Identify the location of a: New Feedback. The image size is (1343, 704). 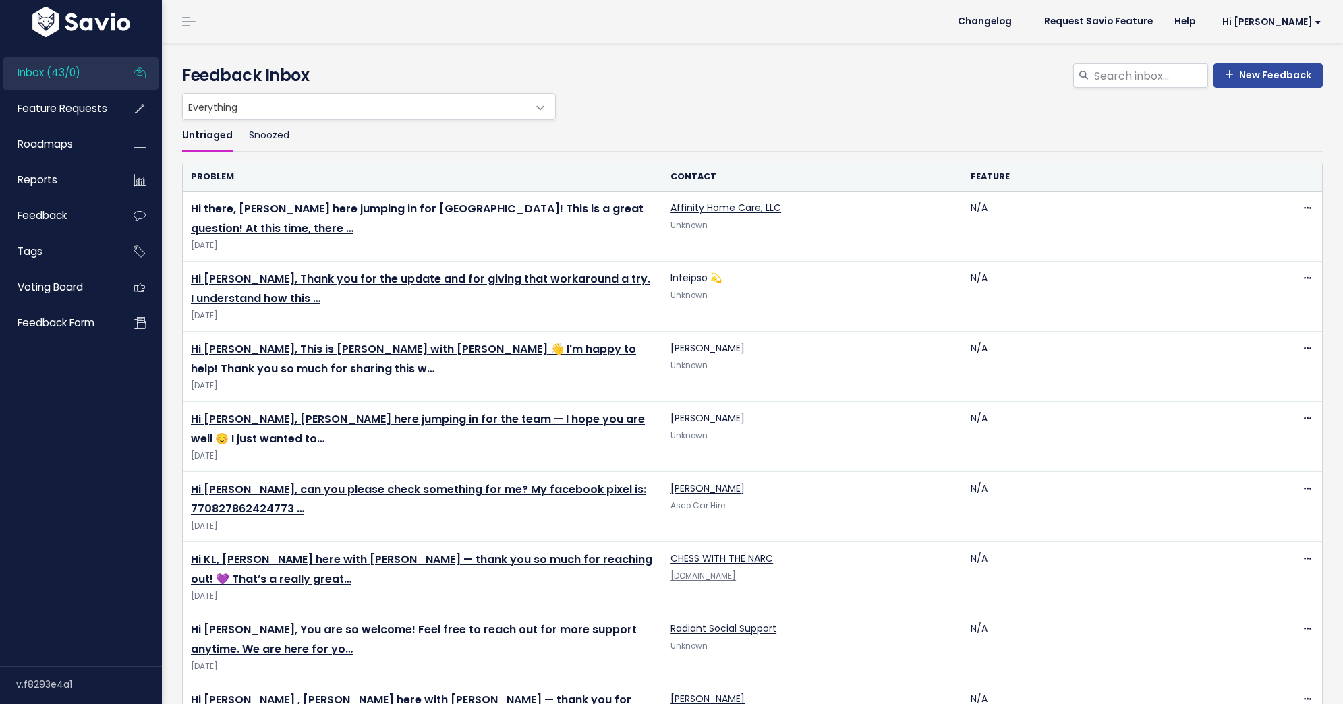
(1268, 76).